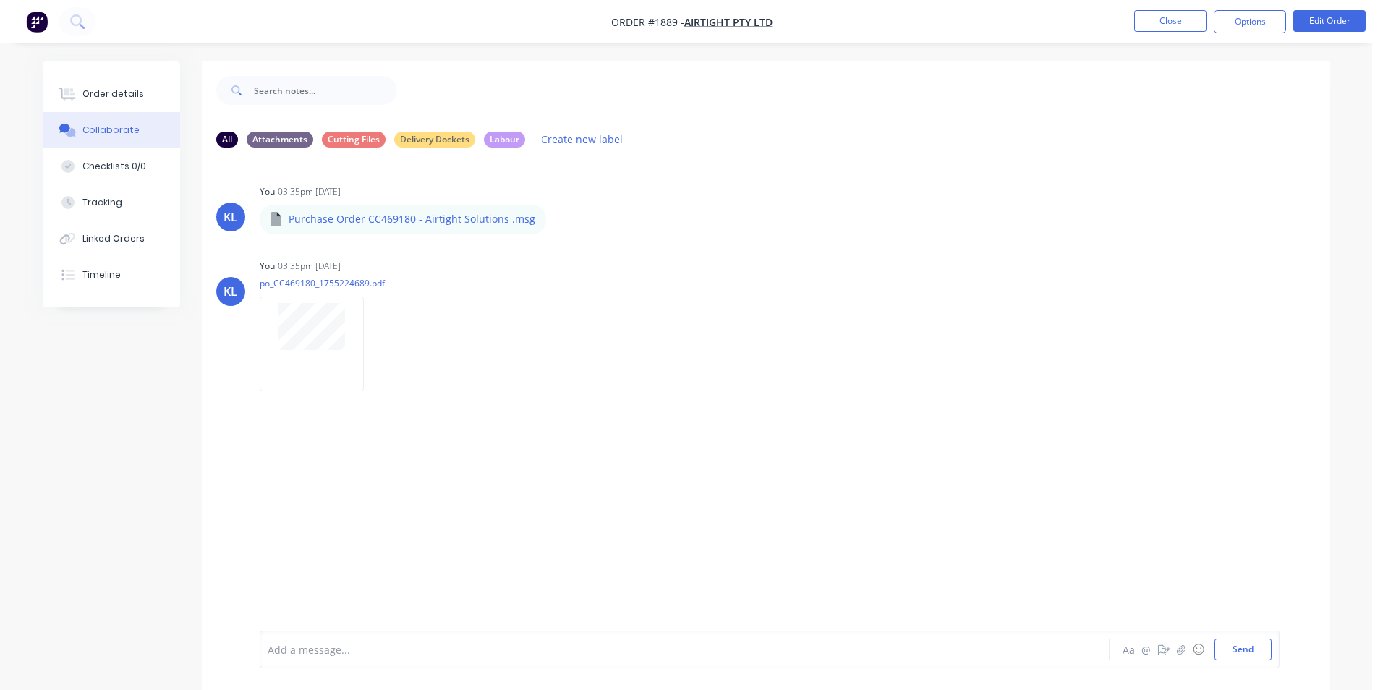 The image size is (1383, 690). I want to click on div: Linked Orders, so click(114, 239).